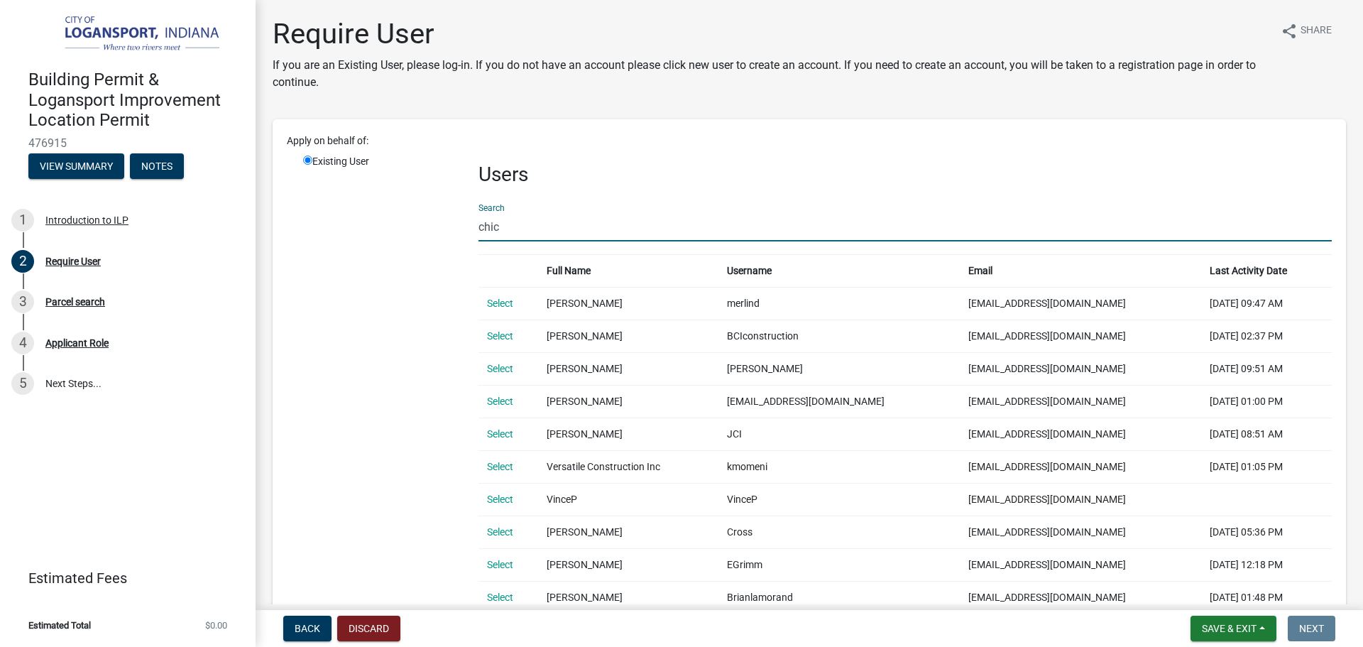 Image resolution: width=1363 pixels, height=647 pixels. What do you see at coordinates (1229, 628) in the screenshot?
I see `span: Save & Exit` at bounding box center [1229, 628].